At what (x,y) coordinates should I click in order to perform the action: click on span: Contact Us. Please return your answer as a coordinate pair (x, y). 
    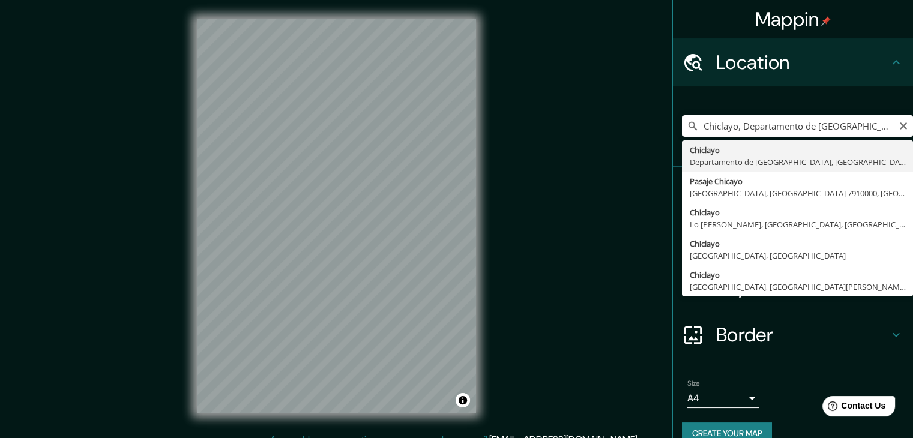
    Looking at the image, I should click on (57, 14).